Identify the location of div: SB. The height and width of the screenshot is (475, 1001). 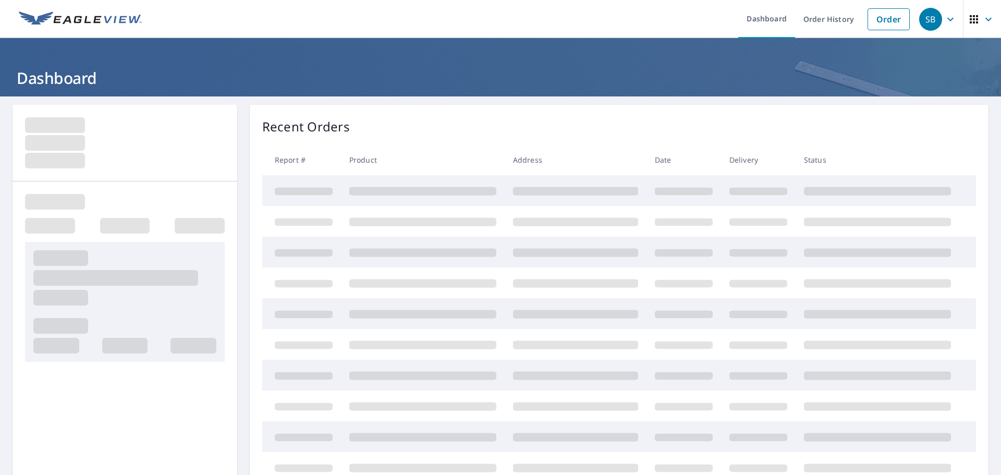
(930, 19).